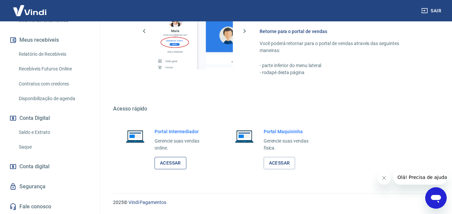  What do you see at coordinates (291, 132) in the screenshot?
I see `h6: Portal Maquininha` at bounding box center [291, 132].